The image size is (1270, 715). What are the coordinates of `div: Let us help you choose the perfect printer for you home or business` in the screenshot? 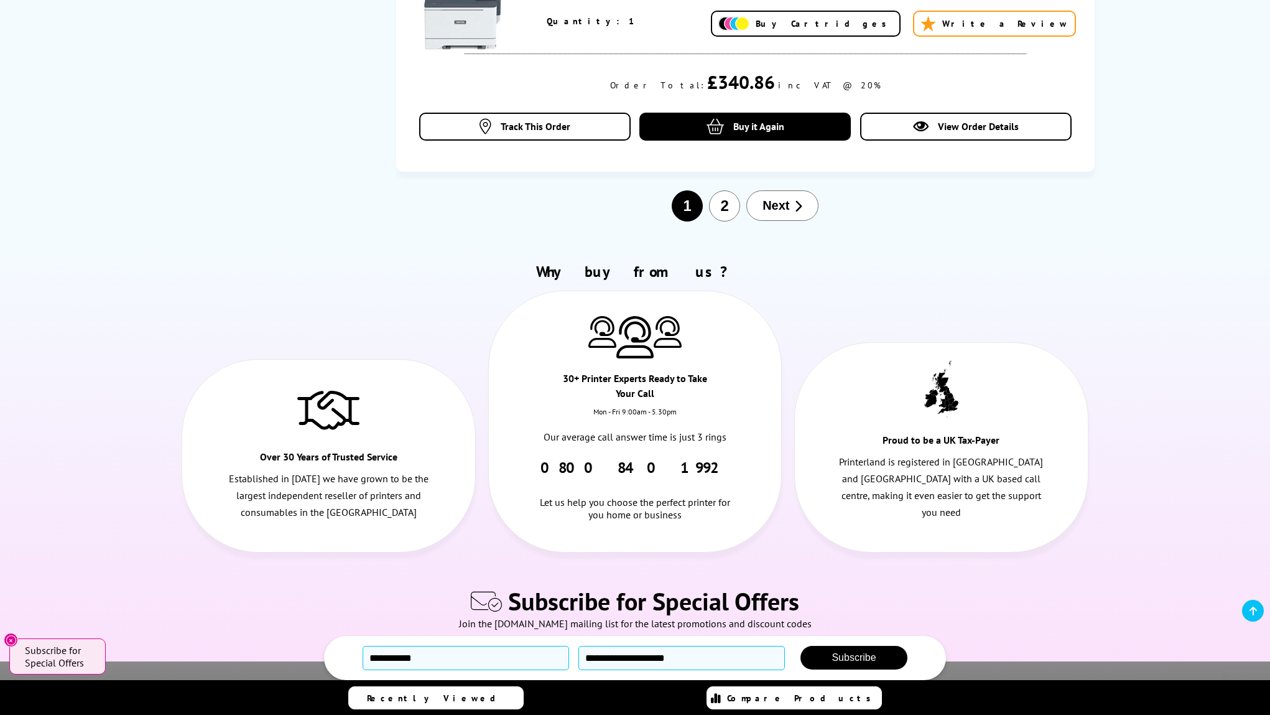 It's located at (635, 499).